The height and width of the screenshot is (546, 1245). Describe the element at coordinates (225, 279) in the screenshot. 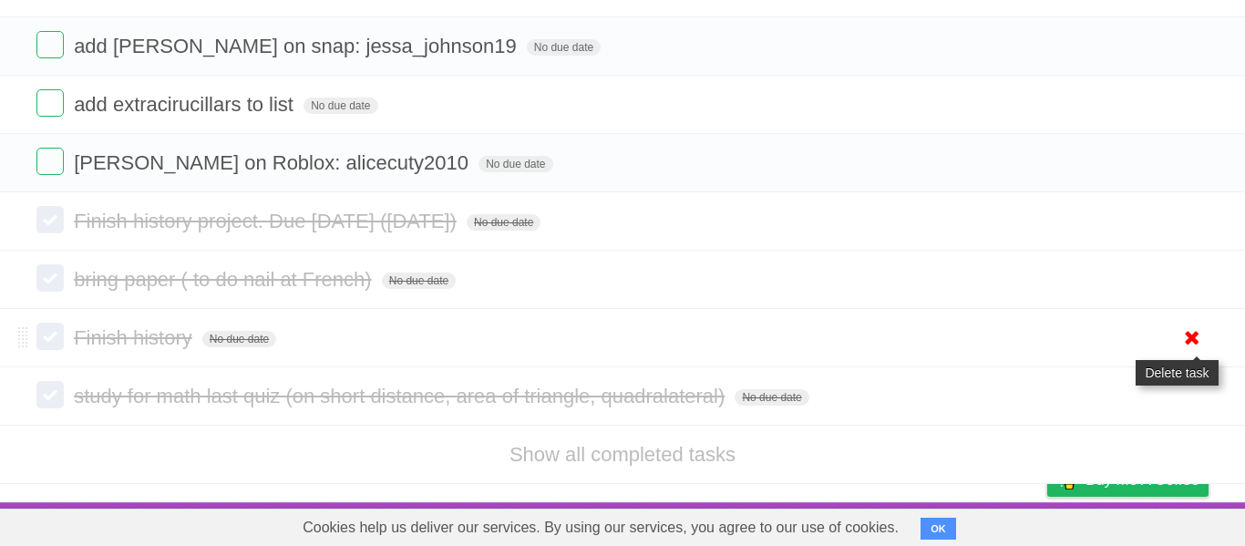

I see `span: bring paper ( to do nail at French)` at that location.